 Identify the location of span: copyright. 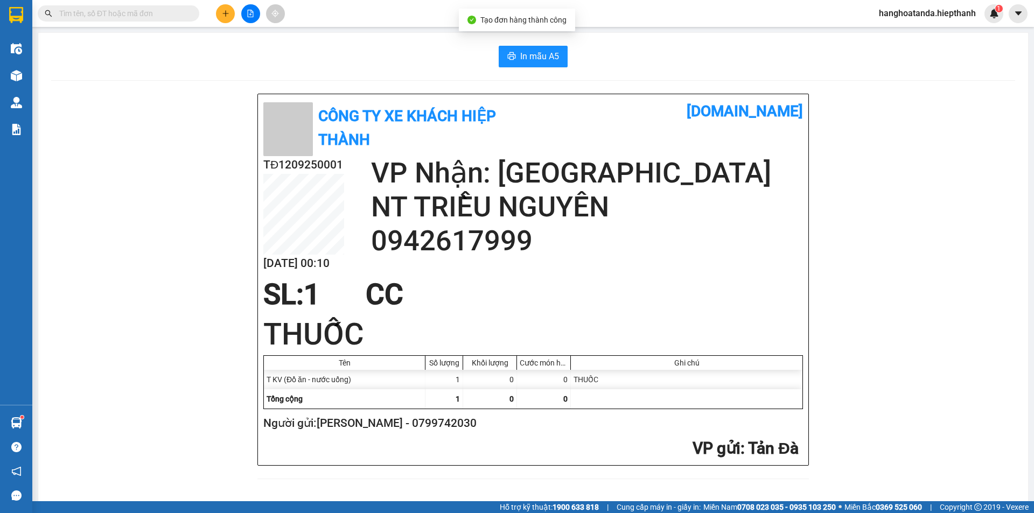
(978, 507).